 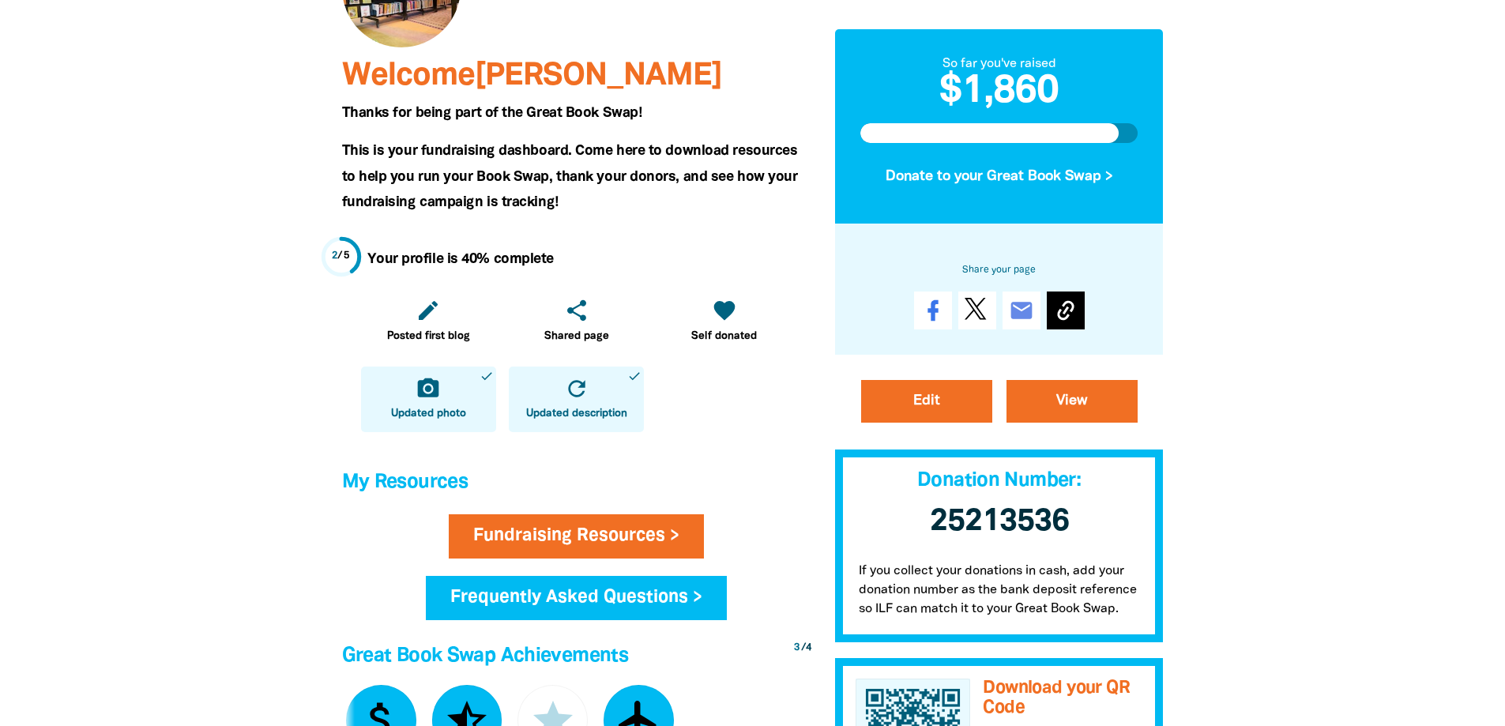 I want to click on a: Post, so click(x=977, y=311).